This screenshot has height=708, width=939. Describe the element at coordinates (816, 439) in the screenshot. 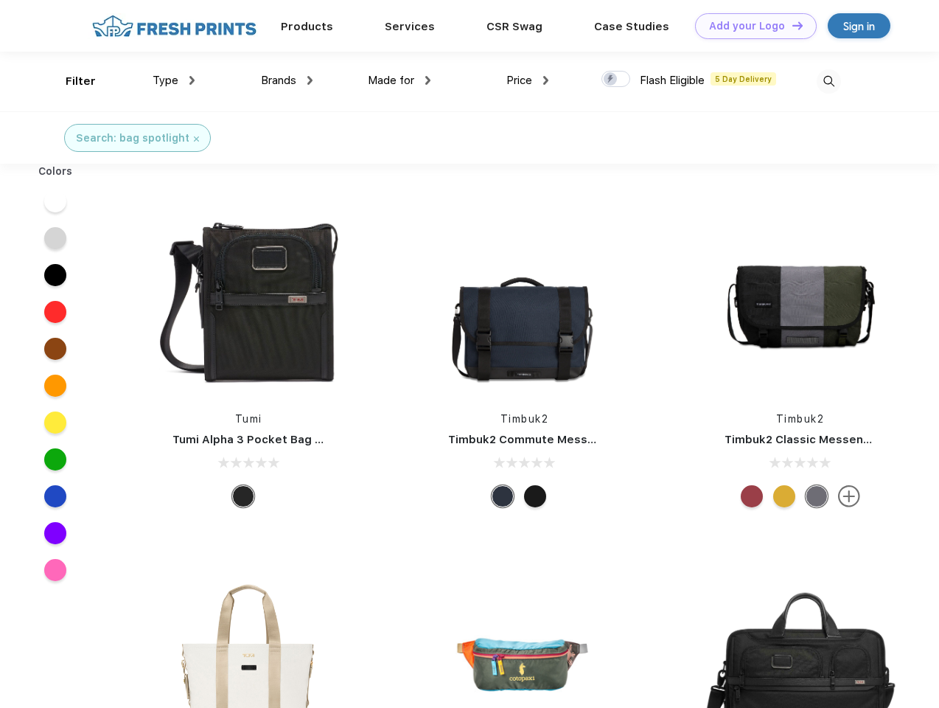

I see `a: Timbuk2 Classic Messenger Bag` at that location.